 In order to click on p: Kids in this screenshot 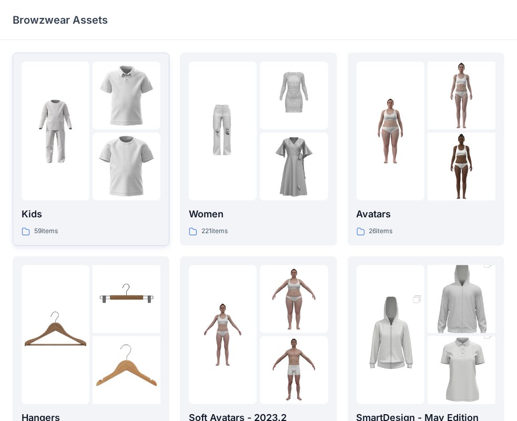, I will do `click(91, 214)`.